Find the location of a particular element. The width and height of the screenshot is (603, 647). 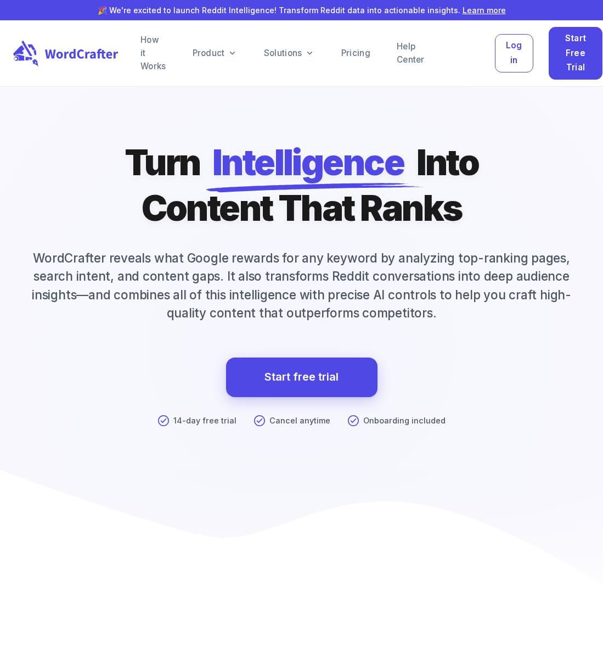

p: Cancel anytime is located at coordinates (300, 421).